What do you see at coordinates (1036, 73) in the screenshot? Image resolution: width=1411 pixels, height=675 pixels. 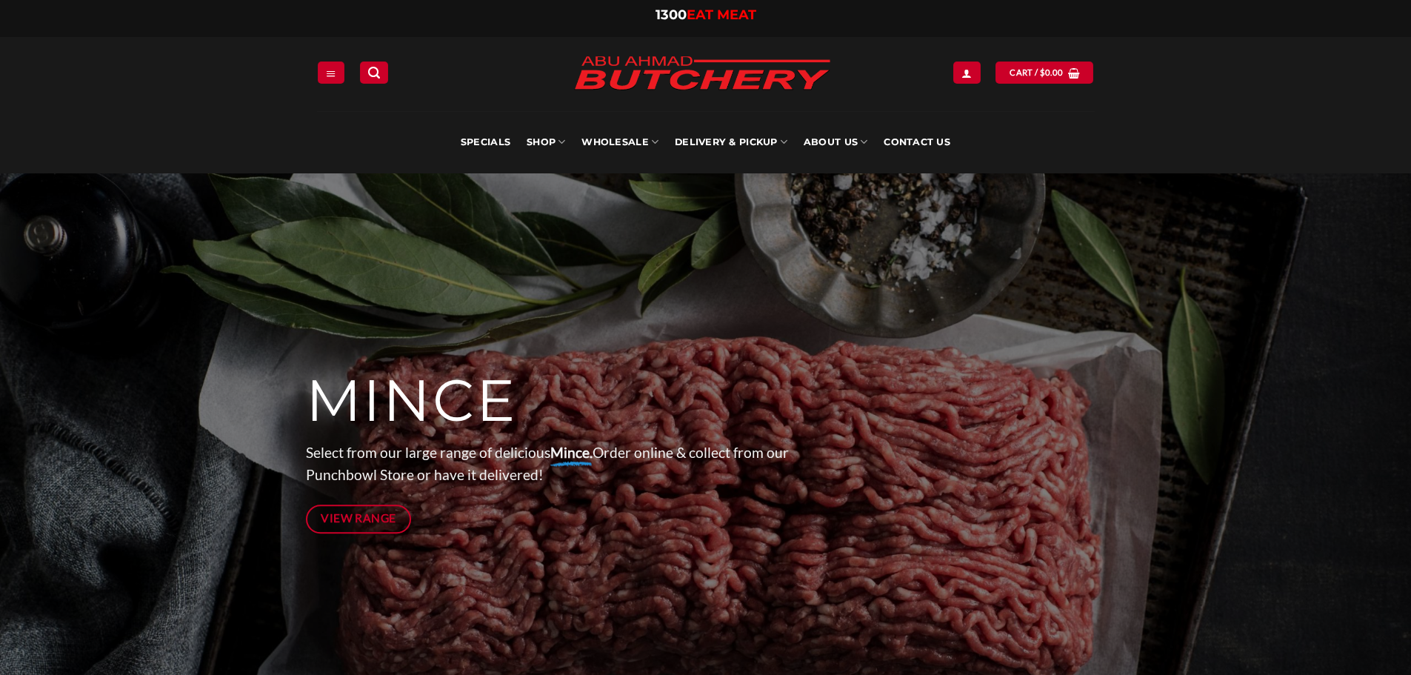 I see `span: Cart /` at bounding box center [1036, 73].